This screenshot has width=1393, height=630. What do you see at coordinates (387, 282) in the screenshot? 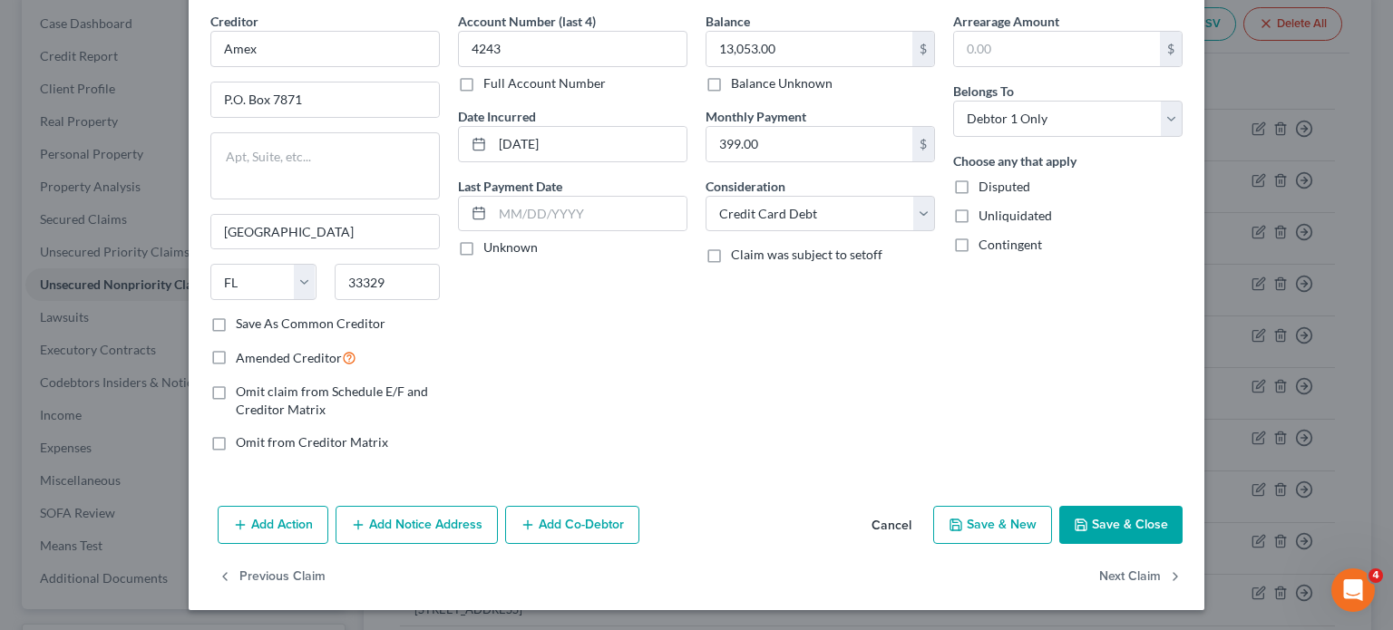
I see `input: Enter zip...` at bounding box center [387, 282].